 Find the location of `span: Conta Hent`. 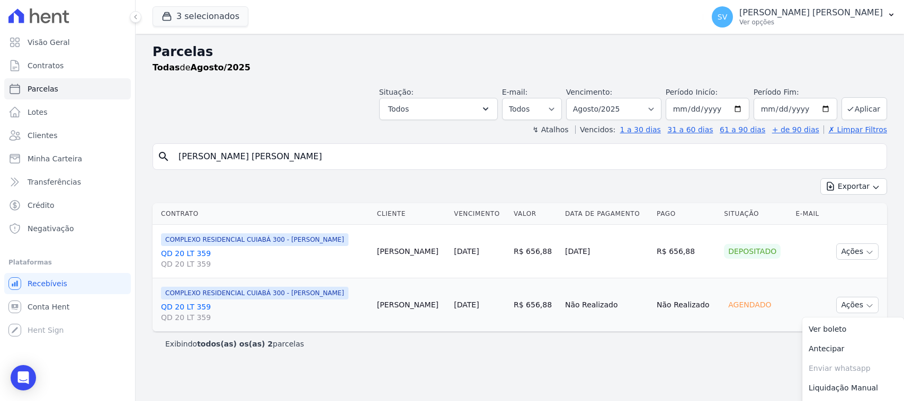

span: Conta Hent is located at coordinates (48, 307).